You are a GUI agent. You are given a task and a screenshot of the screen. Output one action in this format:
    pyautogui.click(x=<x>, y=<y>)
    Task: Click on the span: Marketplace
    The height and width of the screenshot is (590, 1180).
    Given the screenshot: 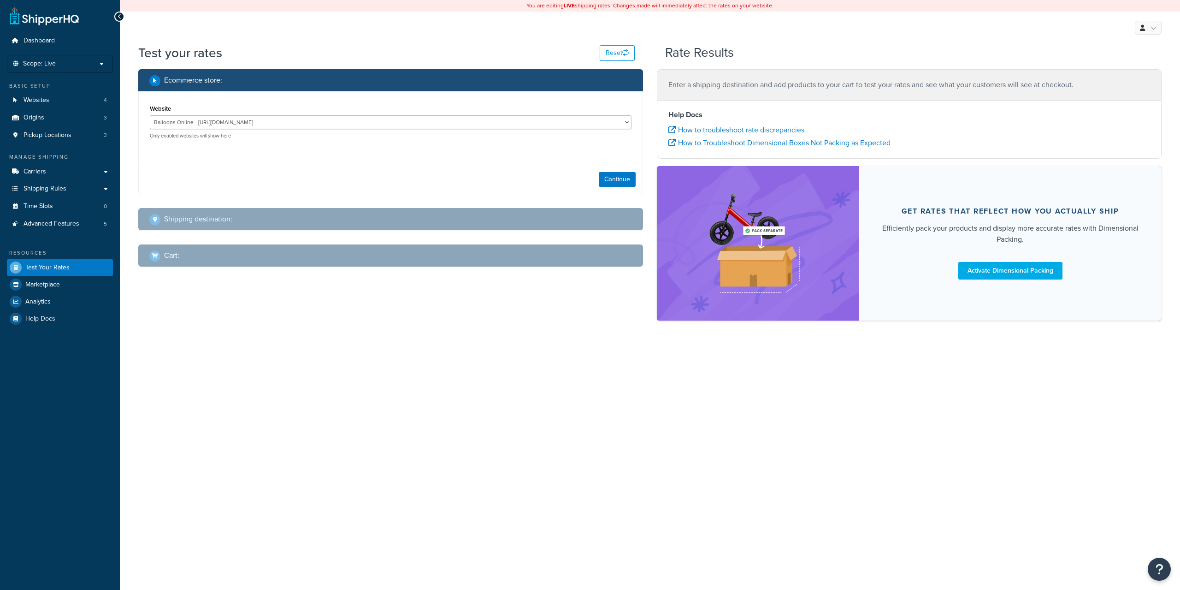 What is the action you would take?
    pyautogui.click(x=42, y=284)
    